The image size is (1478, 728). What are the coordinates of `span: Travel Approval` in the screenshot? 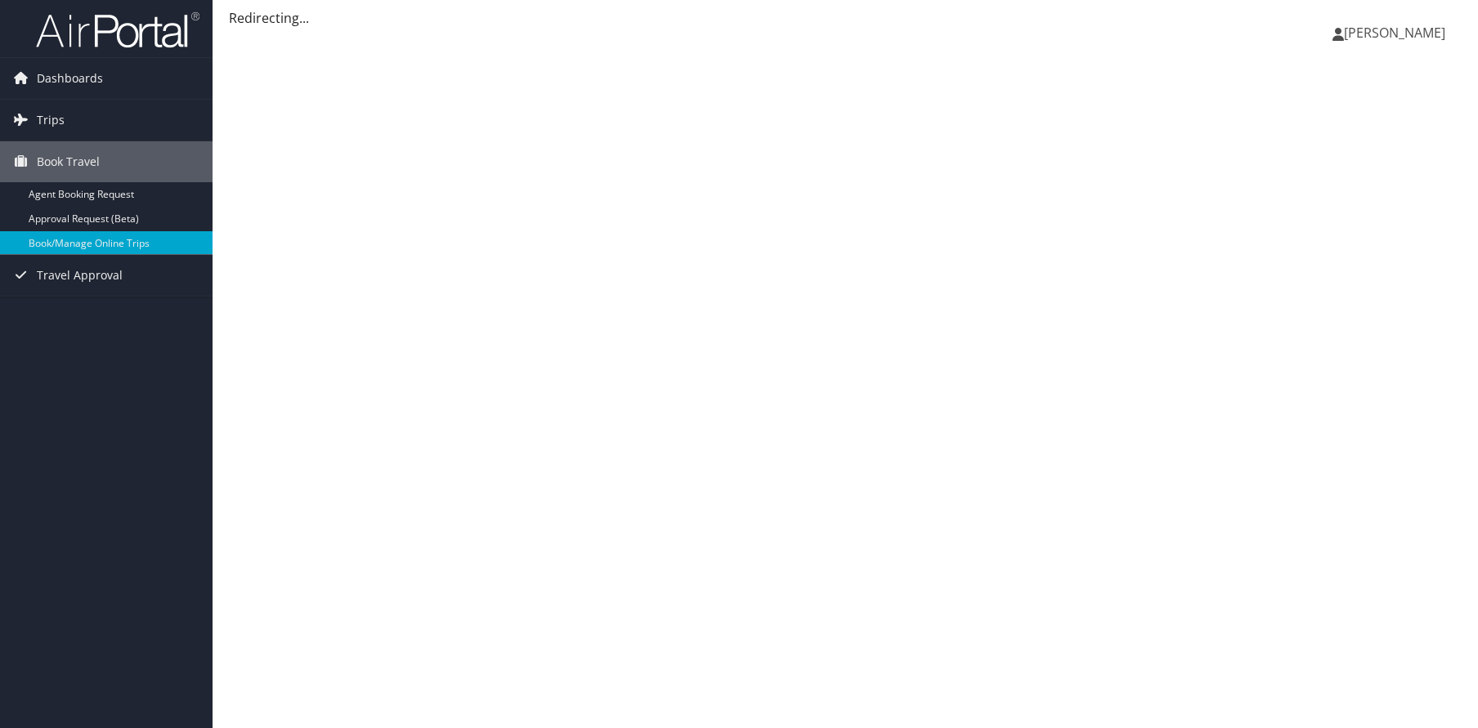 It's located at (79, 275).